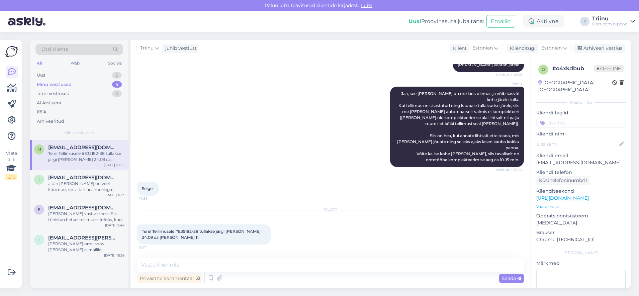 This screenshot has height=296, width=639. Describe the element at coordinates (170, 279) in the screenshot. I see `div: Privaatne kommentaar` at that location.